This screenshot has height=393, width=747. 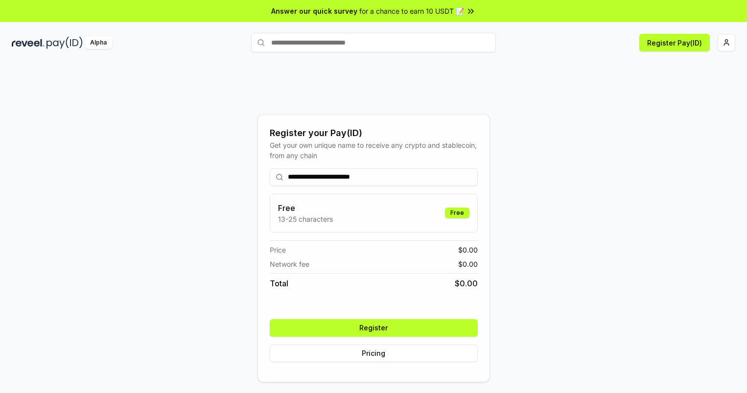 What do you see at coordinates (374, 150) in the screenshot?
I see `div: Get your own unique name to receive any crypto and stablecoin, from any chain` at bounding box center [374, 150].